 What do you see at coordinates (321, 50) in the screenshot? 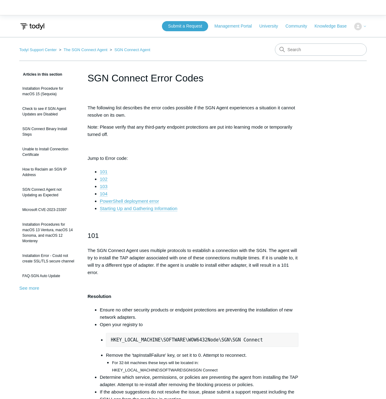
I see `input: Search` at bounding box center [321, 50].